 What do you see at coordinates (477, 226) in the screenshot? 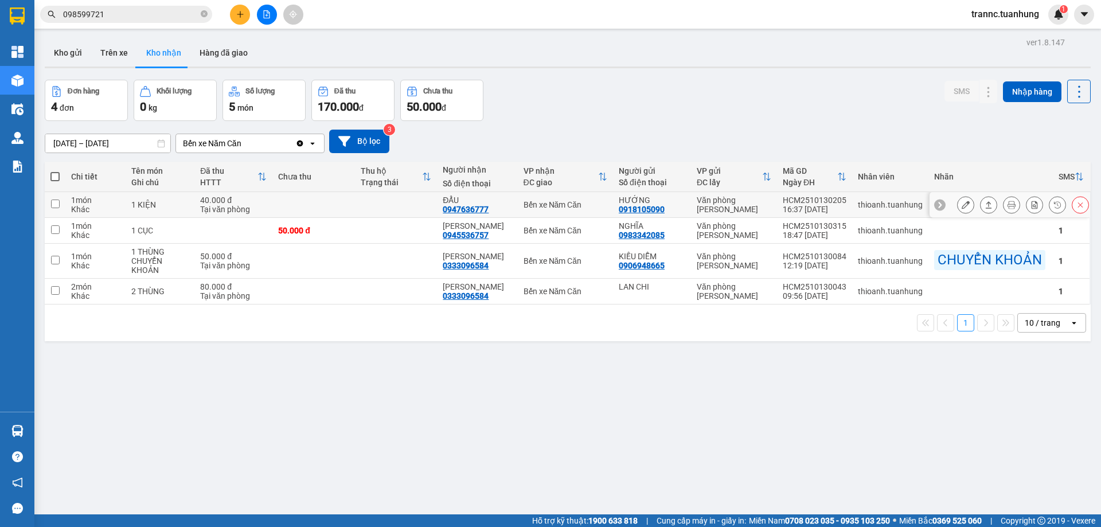
I see `div: THÚY QUỲNH` at bounding box center [477, 226].